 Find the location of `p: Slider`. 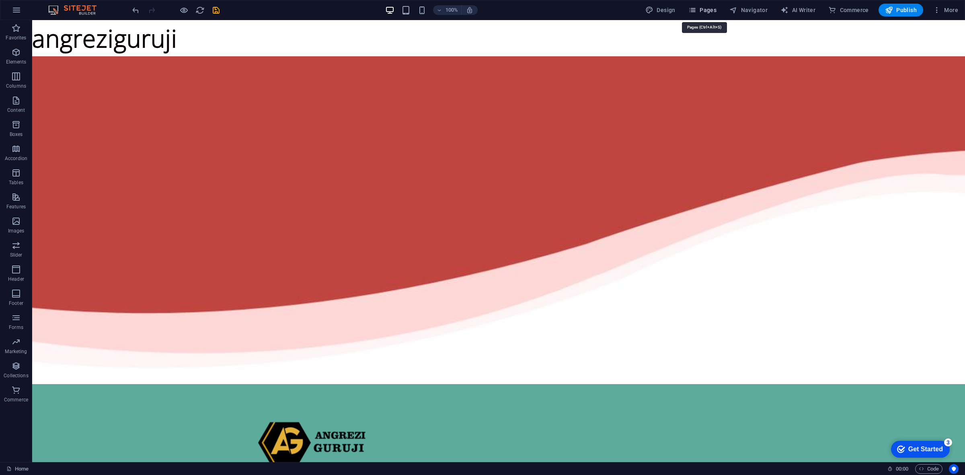

p: Slider is located at coordinates (16, 255).